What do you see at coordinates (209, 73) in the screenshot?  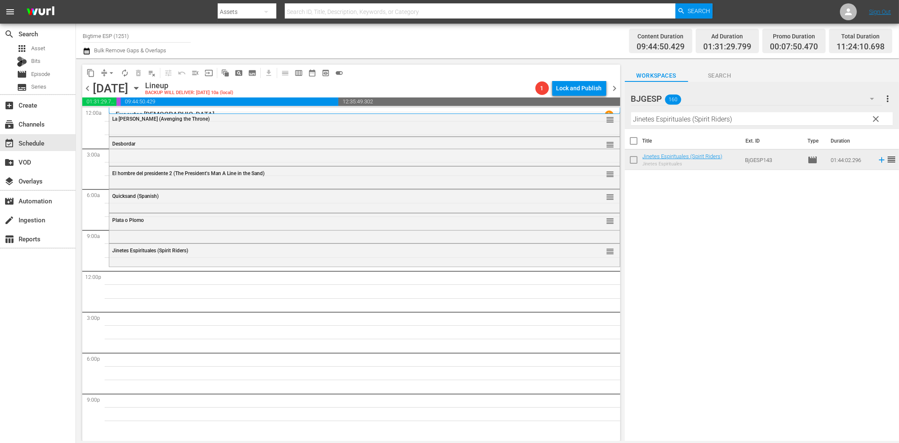 I see `span: Update Metadata from Key Asset` at bounding box center [209, 73].